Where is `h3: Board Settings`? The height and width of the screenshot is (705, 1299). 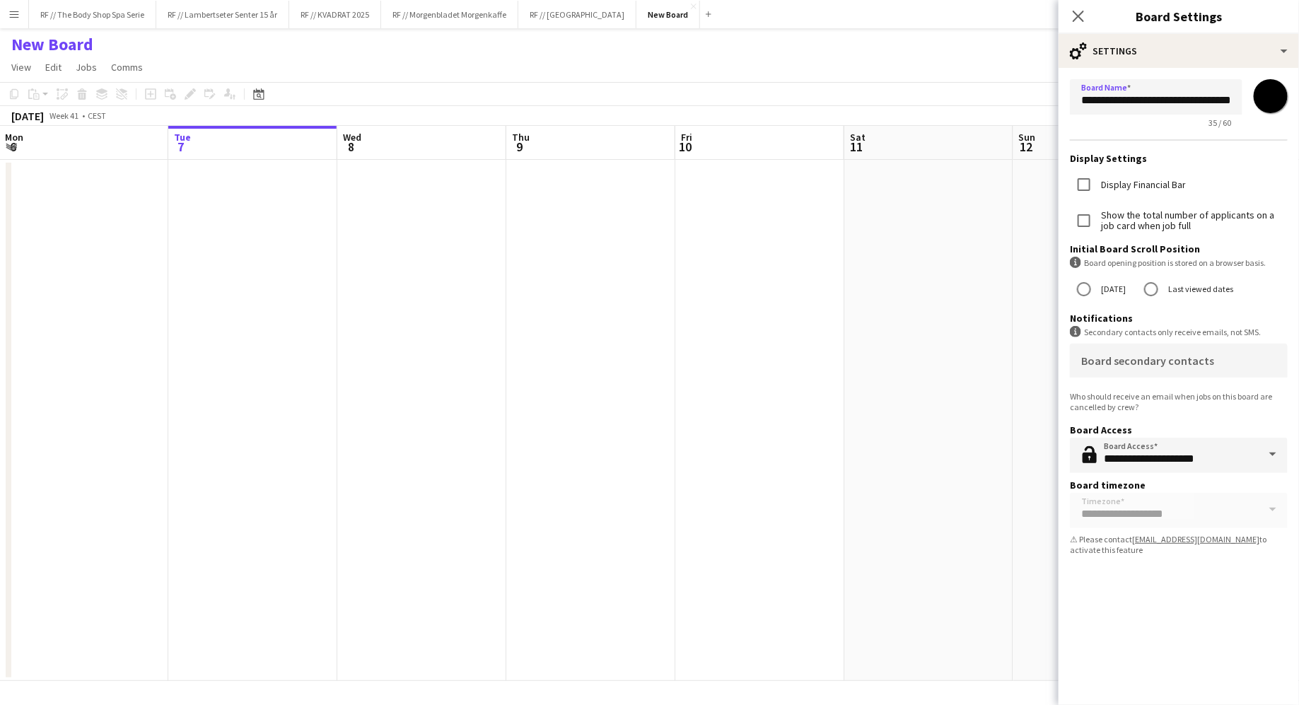 h3: Board Settings is located at coordinates (1178, 16).